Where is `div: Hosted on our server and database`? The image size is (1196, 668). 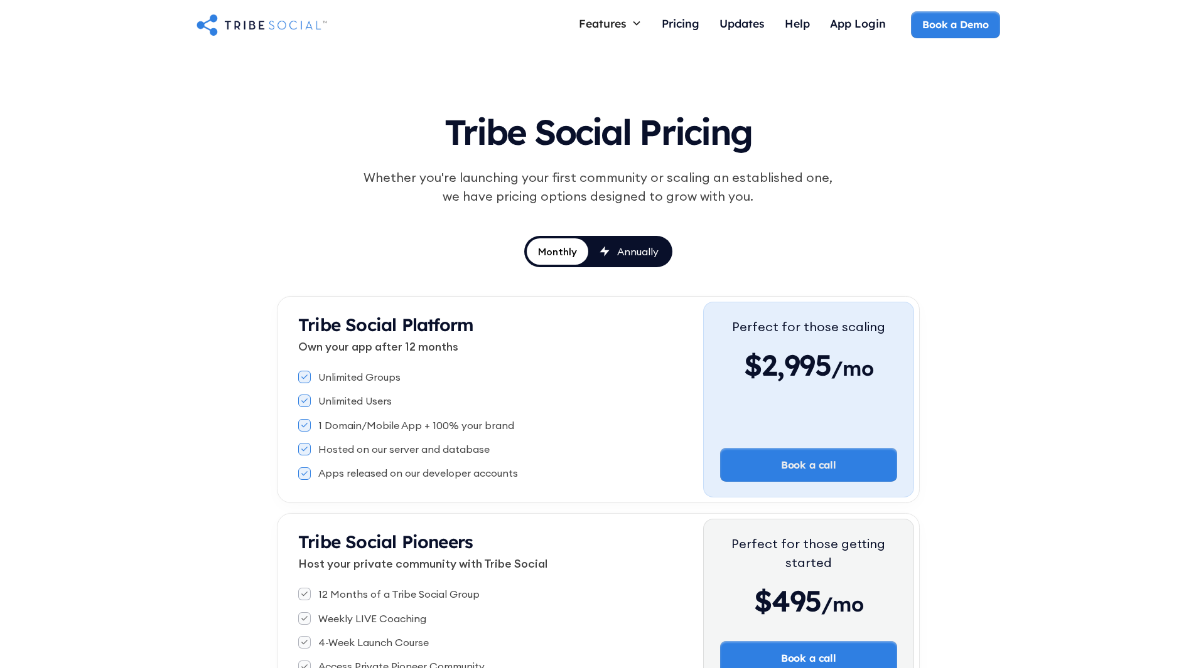
div: Hosted on our server and database is located at coordinates (404, 449).